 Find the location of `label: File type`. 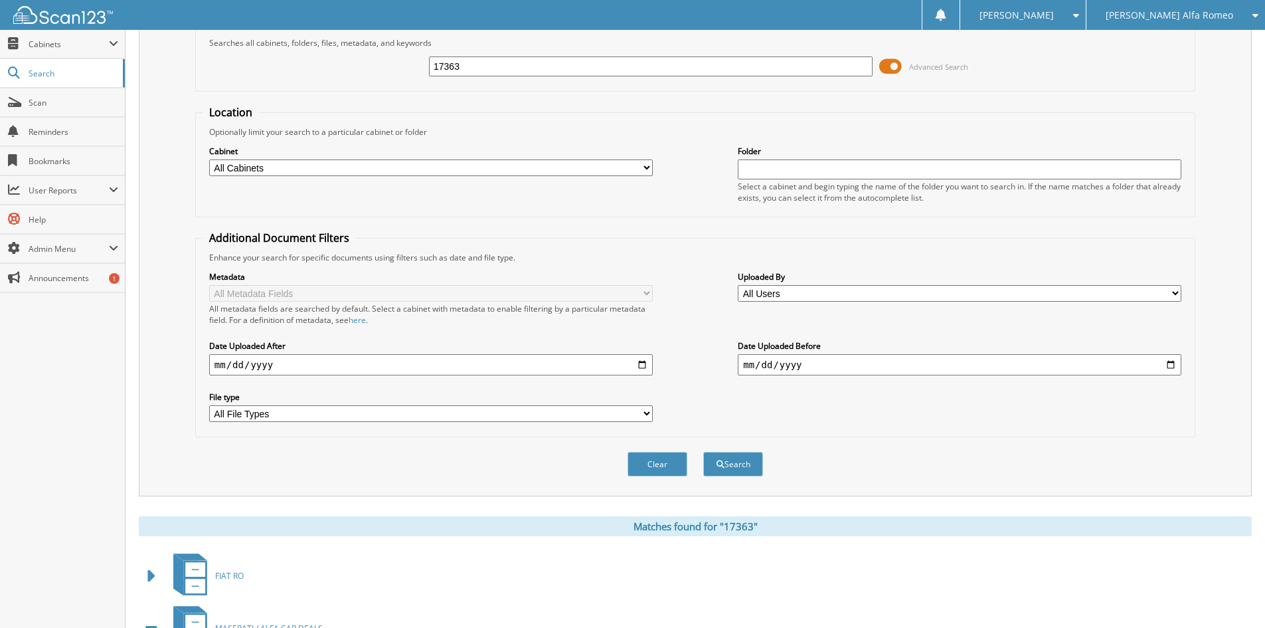

label: File type is located at coordinates (431, 396).